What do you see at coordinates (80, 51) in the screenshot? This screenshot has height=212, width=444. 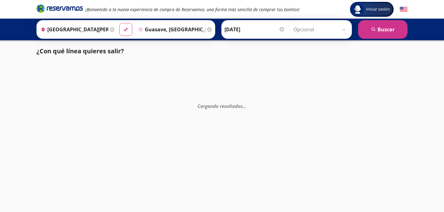 I see `p: ¿Con qué línea quieres salir?` at bounding box center [80, 51].